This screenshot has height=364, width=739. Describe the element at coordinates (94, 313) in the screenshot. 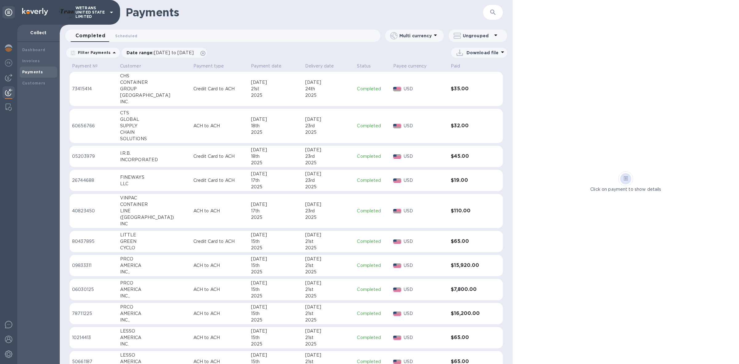

I see `p: 78711225` at that location.